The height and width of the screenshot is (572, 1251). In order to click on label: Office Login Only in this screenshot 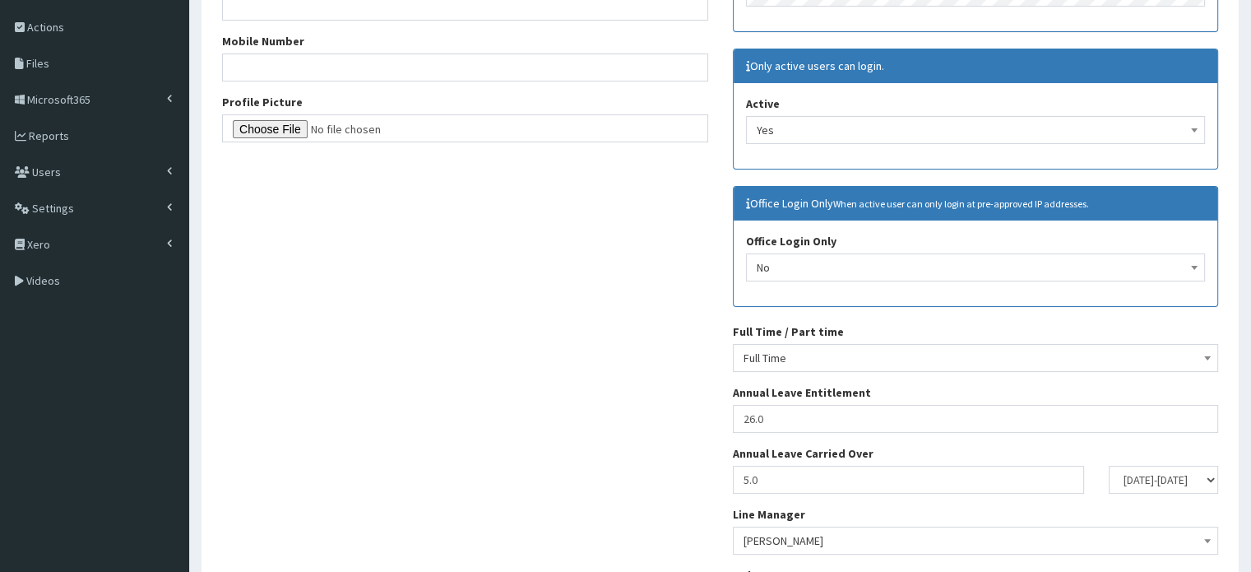, I will do `click(791, 241)`.